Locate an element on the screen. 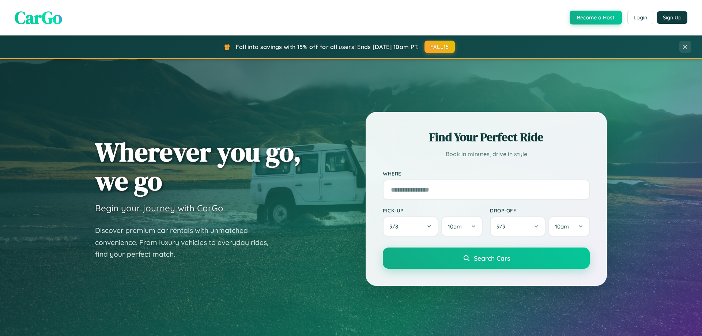 Image resolution: width=702 pixels, height=336 pixels. button: Sign Up is located at coordinates (672, 18).